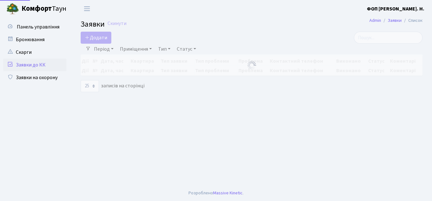 This screenshot has height=201, width=432. Describe the element at coordinates (375, 20) in the screenshot. I see `a: Admin` at that location.